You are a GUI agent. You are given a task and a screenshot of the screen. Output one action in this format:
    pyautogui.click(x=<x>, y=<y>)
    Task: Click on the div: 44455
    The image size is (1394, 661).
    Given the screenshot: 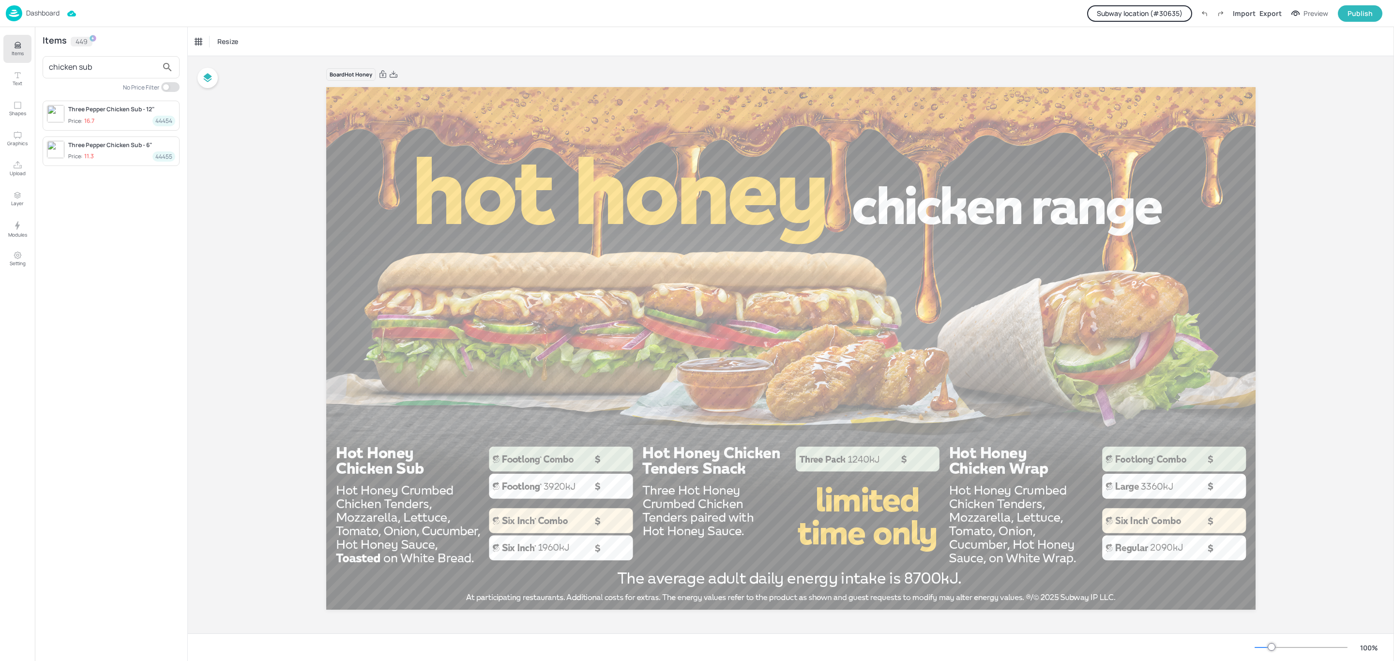 What is the action you would take?
    pyautogui.click(x=164, y=156)
    